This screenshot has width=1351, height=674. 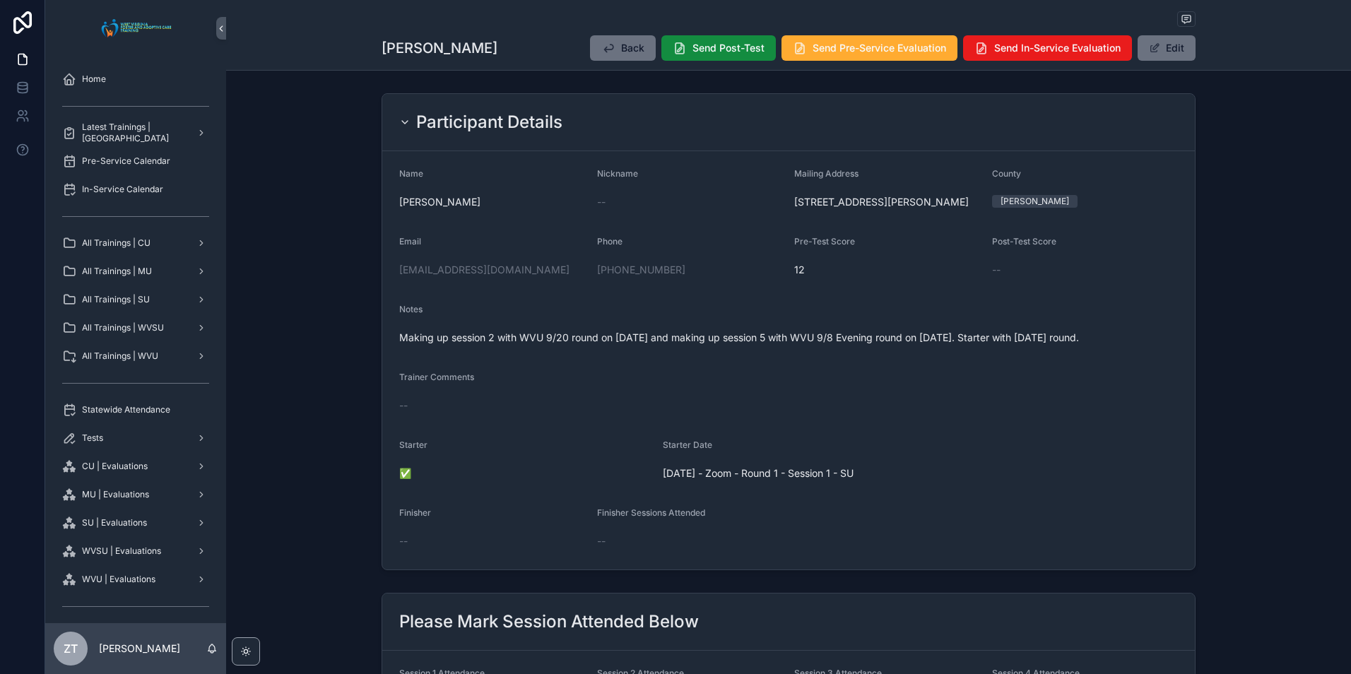 What do you see at coordinates (119, 579) in the screenshot?
I see `span: WVU | Evaluations` at bounding box center [119, 579].